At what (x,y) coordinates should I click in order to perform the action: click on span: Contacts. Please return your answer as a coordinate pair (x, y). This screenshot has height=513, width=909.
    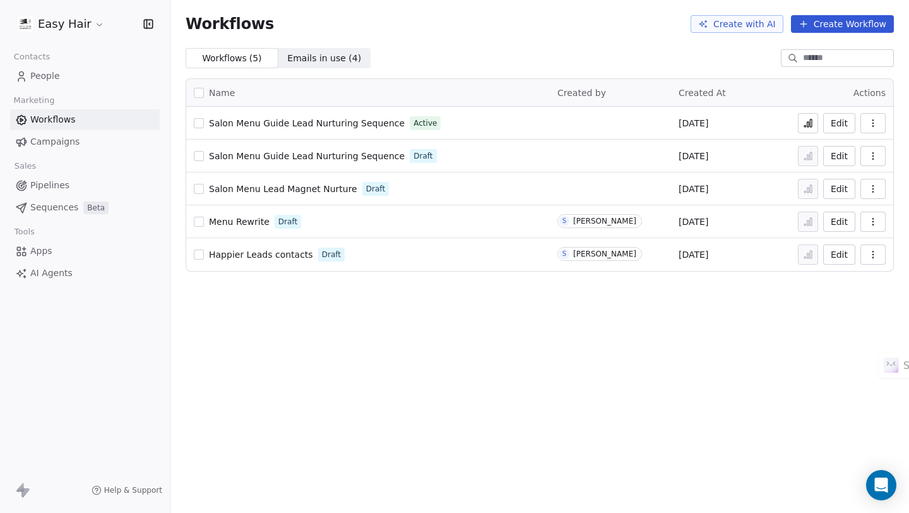
    Looking at the image, I should click on (32, 57).